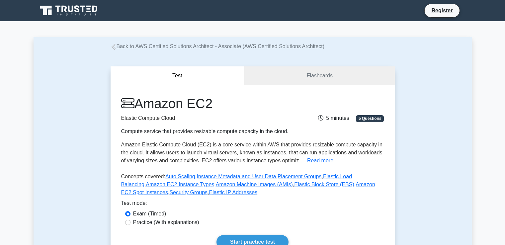  I want to click on div: Compute service that provides resizable compute capacity in the cloud., so click(208, 131).